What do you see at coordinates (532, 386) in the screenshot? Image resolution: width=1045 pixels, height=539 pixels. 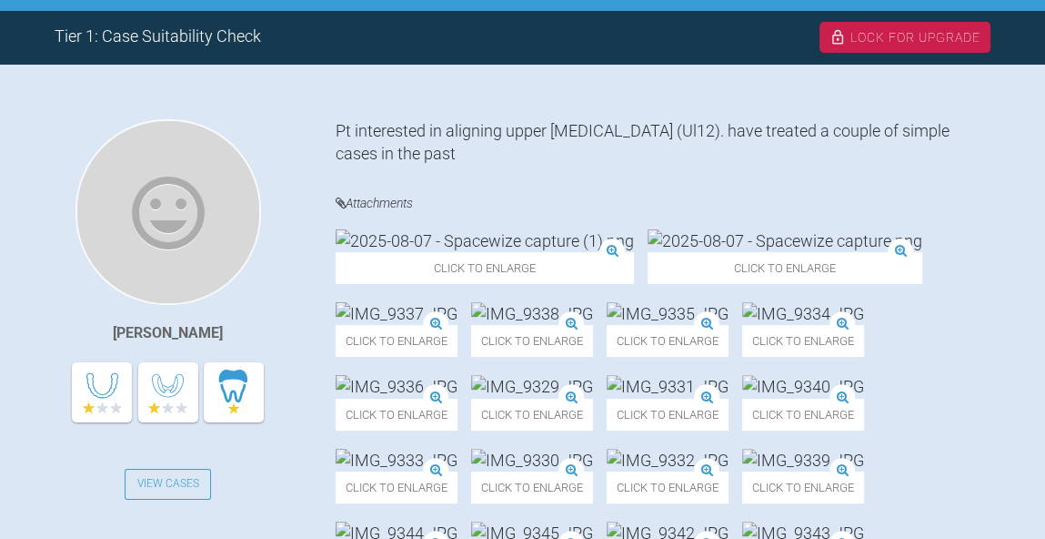 I see `img: IMG_9329.JPG` at bounding box center [532, 386].